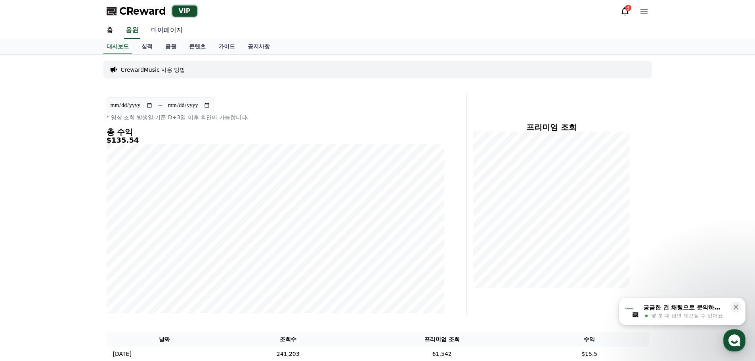 The image size is (755, 361). Describe the element at coordinates (153, 70) in the screenshot. I see `a: CrewardMusic 사용 방법` at that location.